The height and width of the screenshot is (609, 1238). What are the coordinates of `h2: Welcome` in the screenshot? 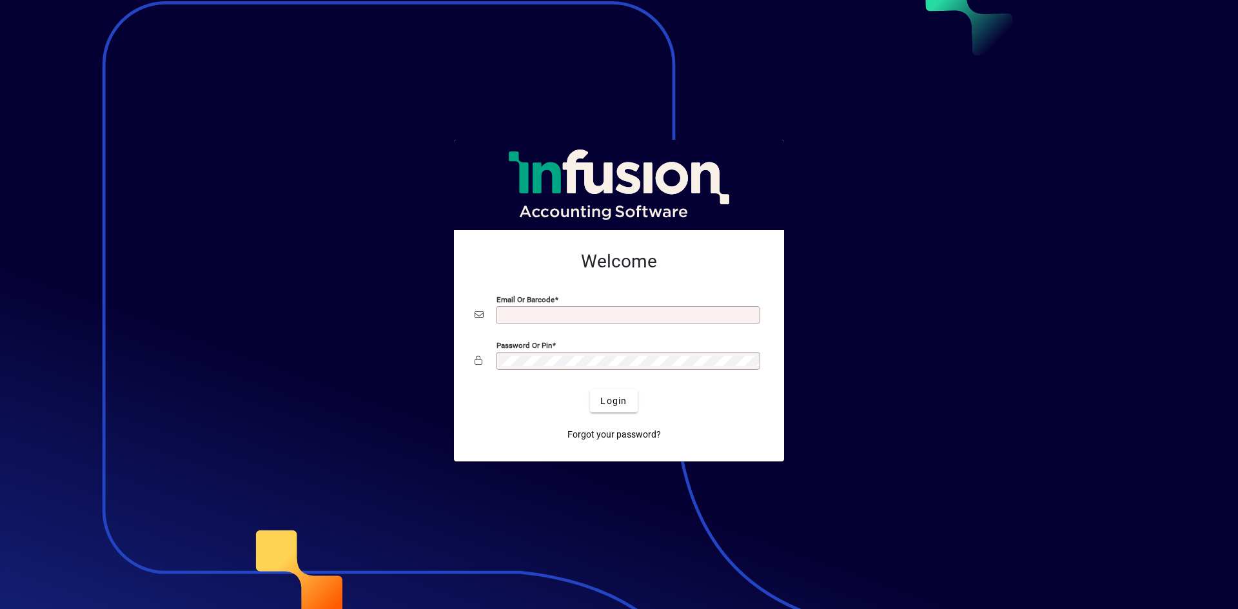 It's located at (619, 262).